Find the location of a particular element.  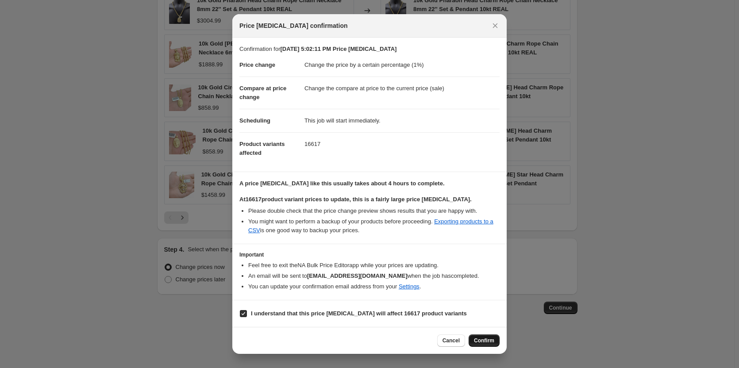

dd: 16617 is located at coordinates (402, 144).